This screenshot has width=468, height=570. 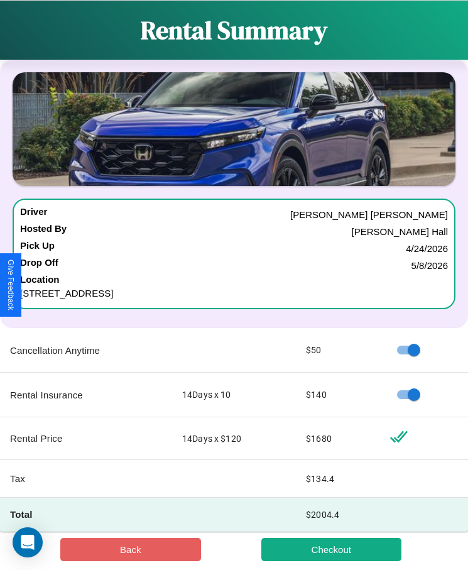 What do you see at coordinates (28, 542) in the screenshot?
I see `div: Open Intercom Messenger` at bounding box center [28, 542].